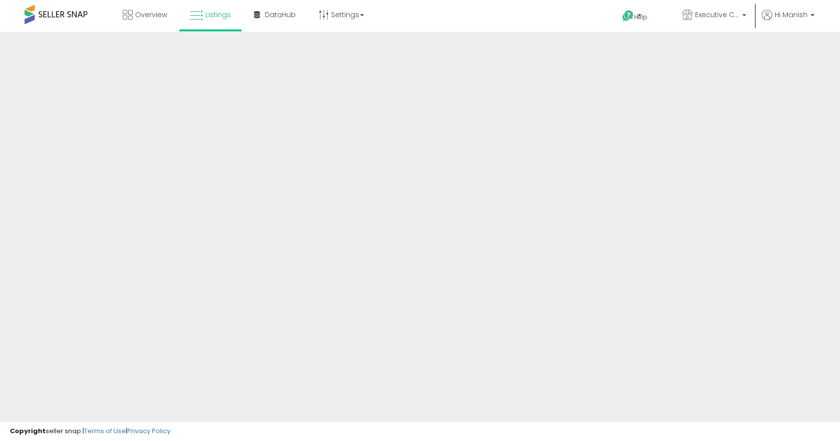  I want to click on span: Executive Class Ecommerce Inc, so click(717, 15).